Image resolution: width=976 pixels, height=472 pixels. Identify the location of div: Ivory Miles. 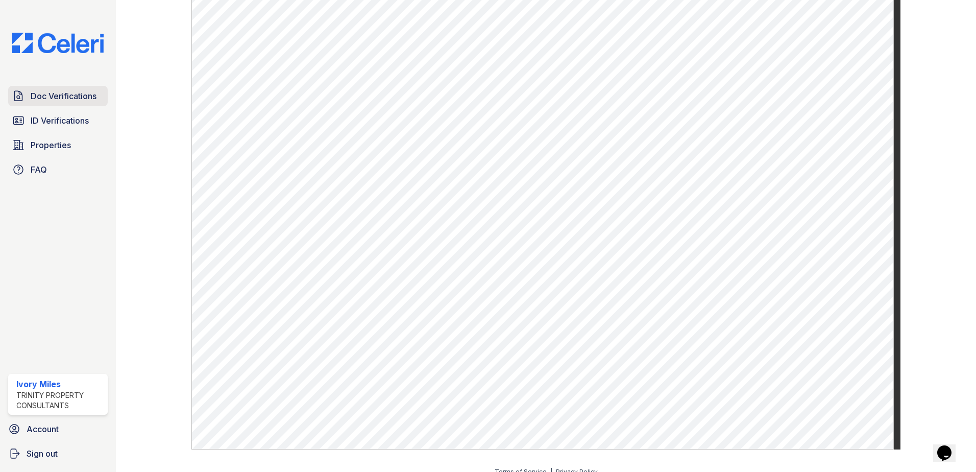
(60, 384).